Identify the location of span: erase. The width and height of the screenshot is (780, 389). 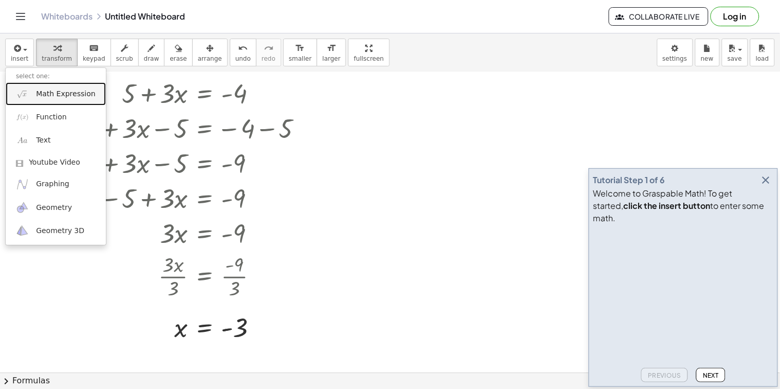
(178, 59).